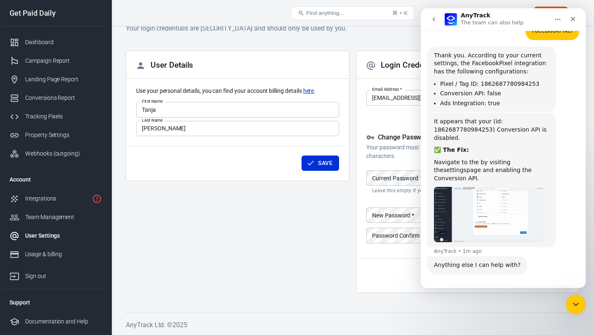 The image size is (594, 335). What do you see at coordinates (64, 116) in the screenshot?
I see `div: Tracking Pixels` at bounding box center [64, 116].